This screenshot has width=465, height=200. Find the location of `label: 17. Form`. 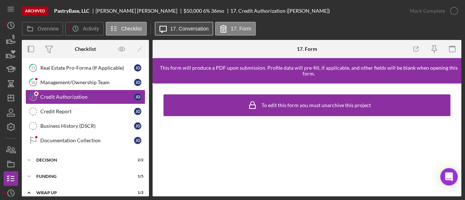

label: 17. Form is located at coordinates (241, 29).